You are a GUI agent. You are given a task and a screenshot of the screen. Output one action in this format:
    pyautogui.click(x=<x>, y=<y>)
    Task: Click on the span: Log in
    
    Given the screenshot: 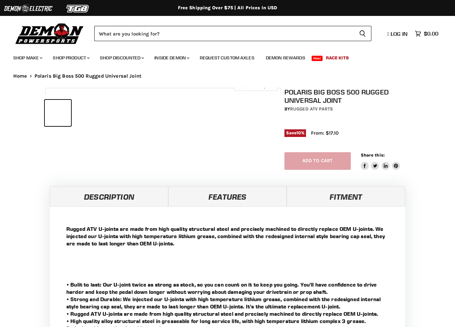 What is the action you would take?
    pyautogui.click(x=399, y=34)
    